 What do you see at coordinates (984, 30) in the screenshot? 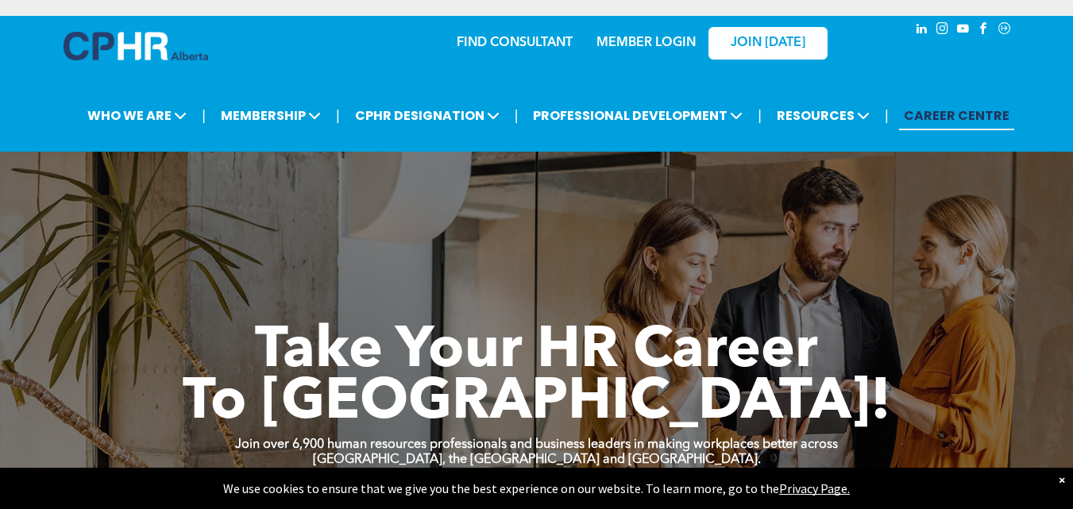
I see `a: facebook` at bounding box center [984, 30].